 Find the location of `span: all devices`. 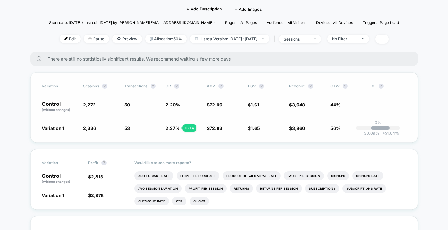

span: all devices is located at coordinates (343, 23).